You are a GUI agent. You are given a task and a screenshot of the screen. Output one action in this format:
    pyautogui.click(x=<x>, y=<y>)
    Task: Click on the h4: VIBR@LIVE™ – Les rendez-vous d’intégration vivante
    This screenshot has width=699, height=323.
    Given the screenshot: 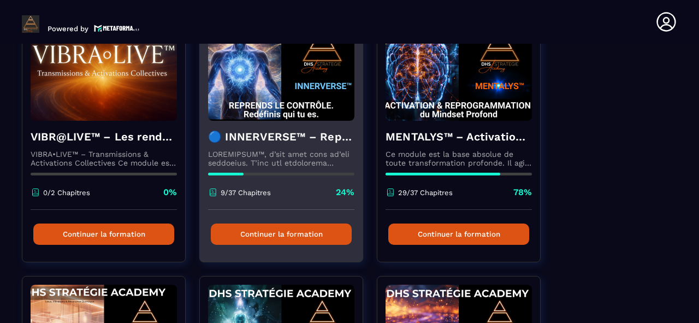 What is the action you would take?
    pyautogui.click(x=104, y=137)
    